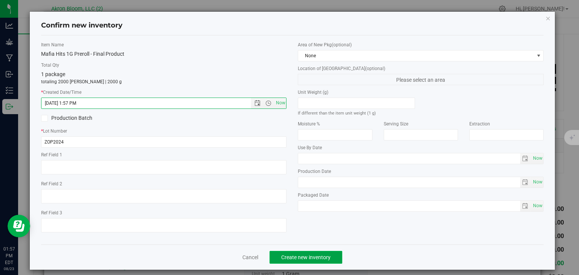  I want to click on label: Ref Field 2, so click(164, 184).